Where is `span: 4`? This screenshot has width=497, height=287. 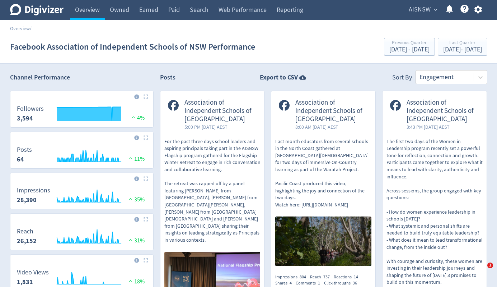 span: 4 is located at coordinates (291, 283).